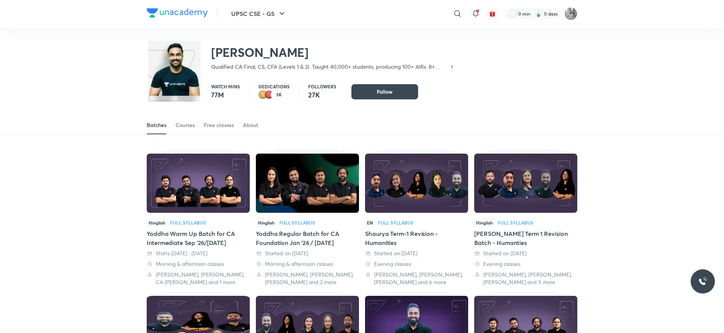  Describe the element at coordinates (322, 86) in the screenshot. I see `p: Followers` at that location.